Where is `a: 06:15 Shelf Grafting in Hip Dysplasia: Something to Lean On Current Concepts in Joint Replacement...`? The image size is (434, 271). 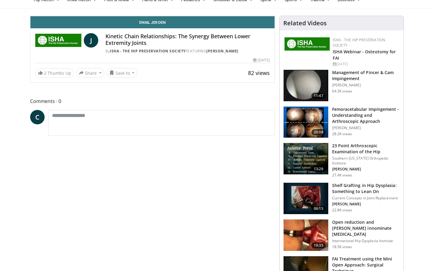 a: 06:15 Shelf Grafting in Hip Dysplasia: Something to Lean On Current Concepts in Joint Replacement... is located at coordinates (341, 199).